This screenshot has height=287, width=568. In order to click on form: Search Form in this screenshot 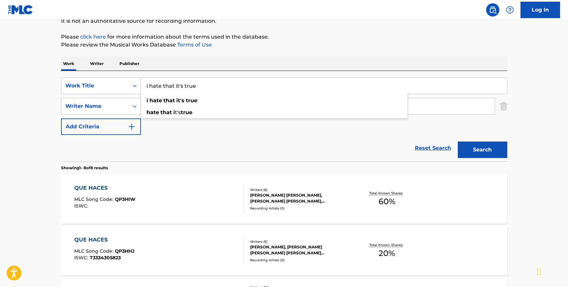, I will do `click(284, 119)`.